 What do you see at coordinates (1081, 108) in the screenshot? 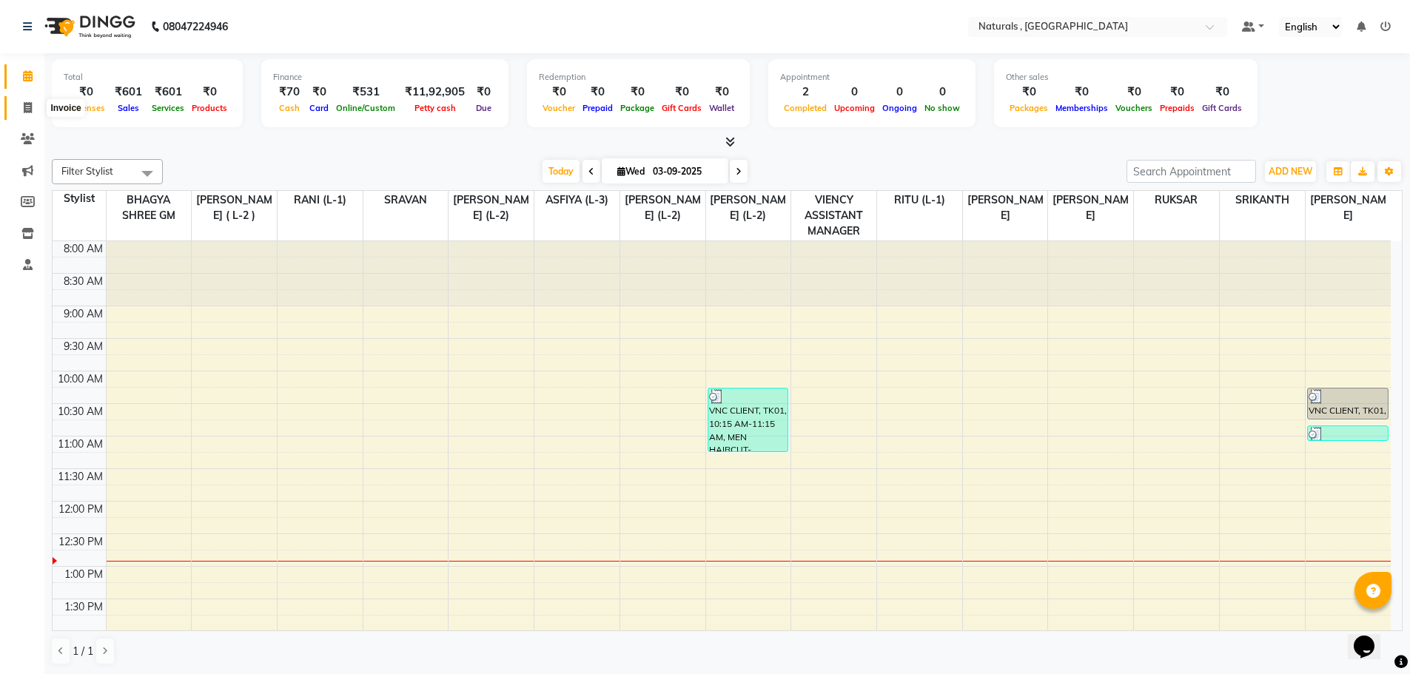
I see `span: Memberships` at bounding box center [1081, 108].